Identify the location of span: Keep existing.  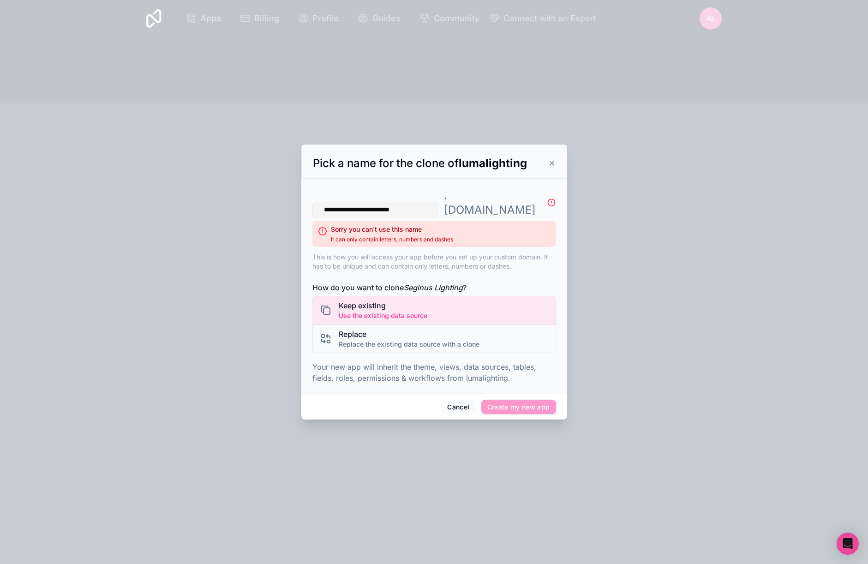
(383, 305).